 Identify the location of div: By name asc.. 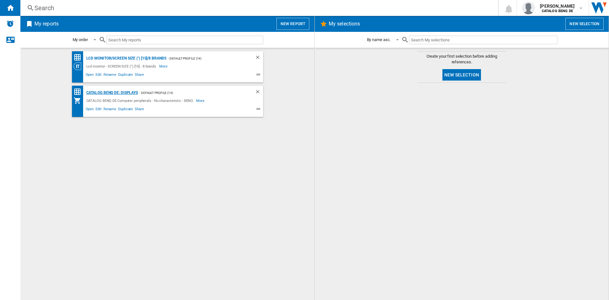
(379, 40).